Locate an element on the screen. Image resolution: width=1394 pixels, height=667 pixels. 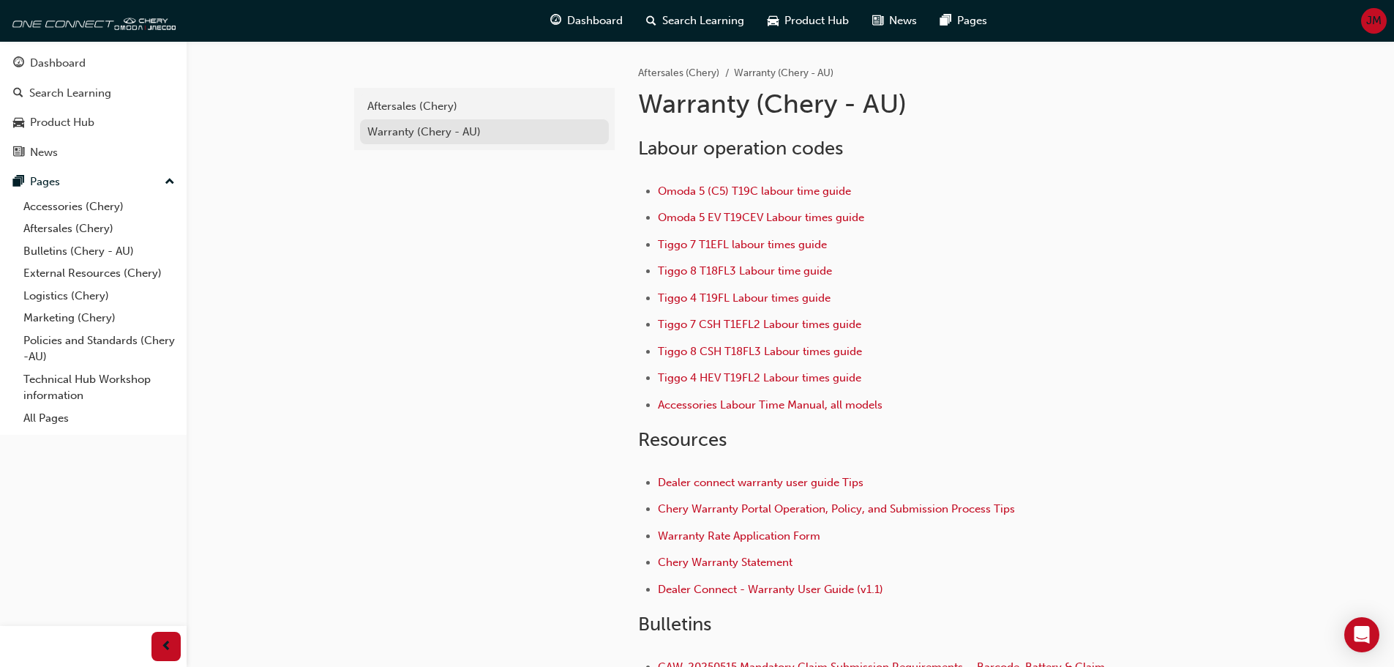
a: Bulletins (Chery - AU) is located at coordinates (99, 251).